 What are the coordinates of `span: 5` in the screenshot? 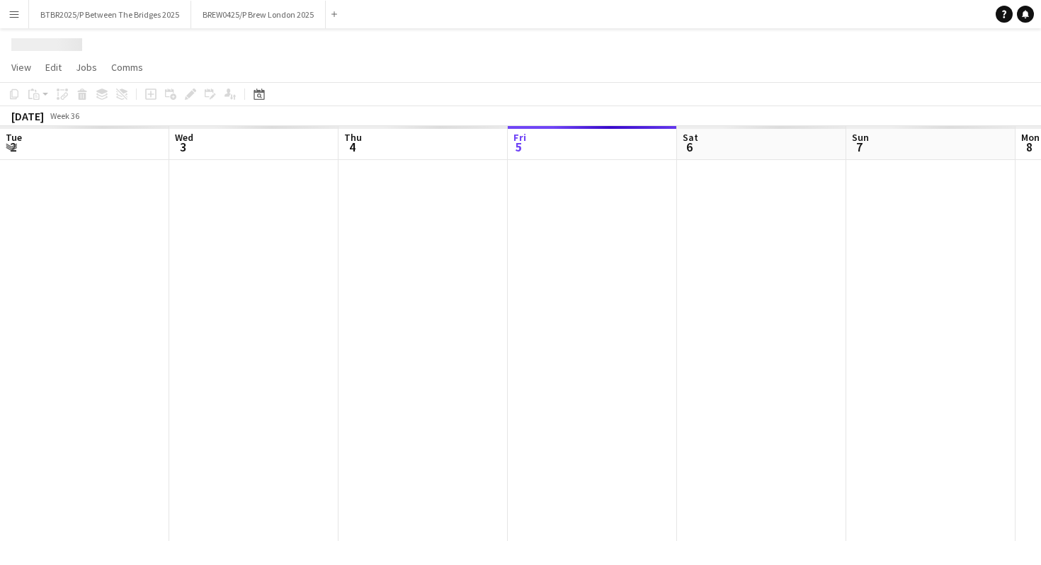 It's located at (518, 147).